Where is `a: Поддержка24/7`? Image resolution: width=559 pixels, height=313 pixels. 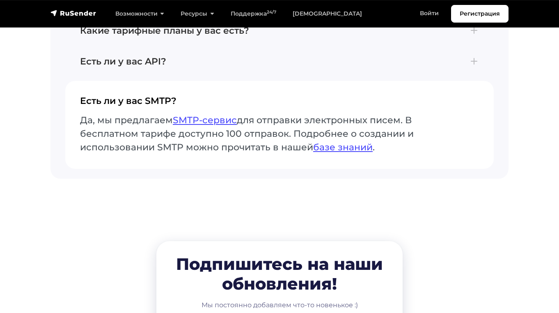
a: Поддержка24/7 is located at coordinates (253, 14).